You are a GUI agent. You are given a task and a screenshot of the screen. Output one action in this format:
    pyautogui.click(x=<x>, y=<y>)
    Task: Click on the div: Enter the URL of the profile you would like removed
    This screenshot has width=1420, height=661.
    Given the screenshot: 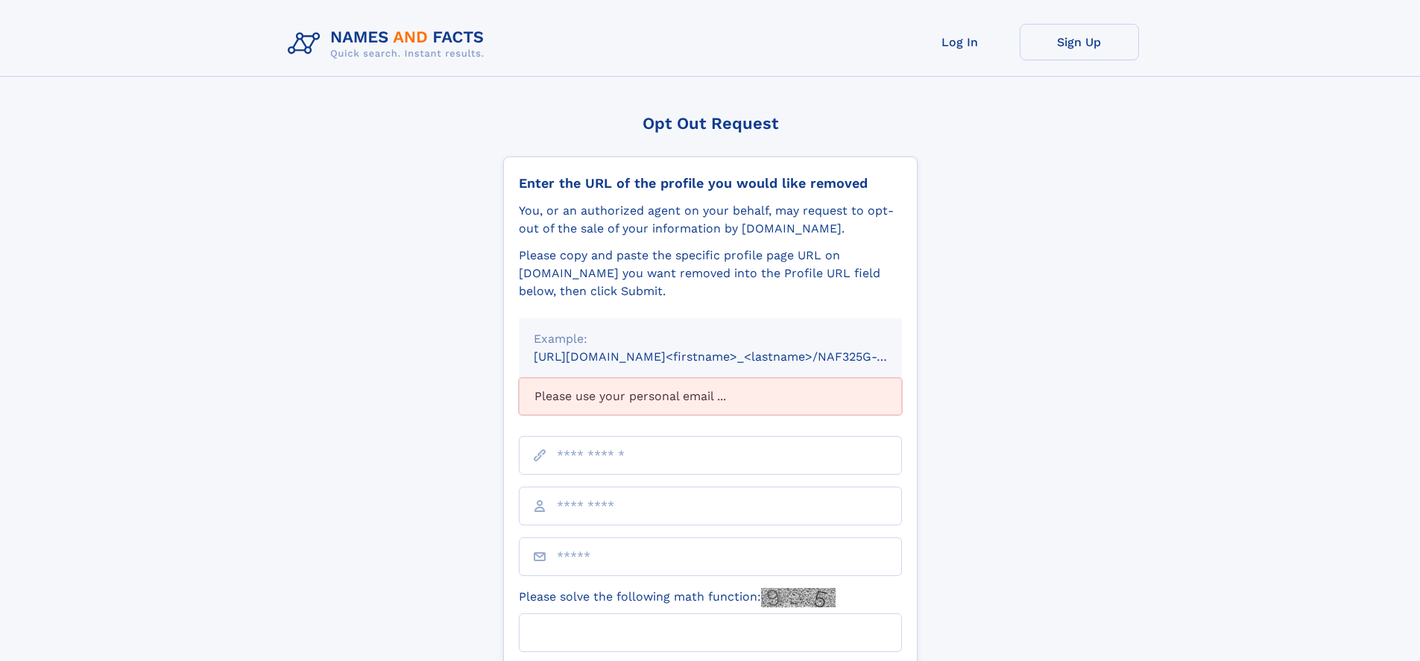 What is the action you would take?
    pyautogui.click(x=711, y=183)
    